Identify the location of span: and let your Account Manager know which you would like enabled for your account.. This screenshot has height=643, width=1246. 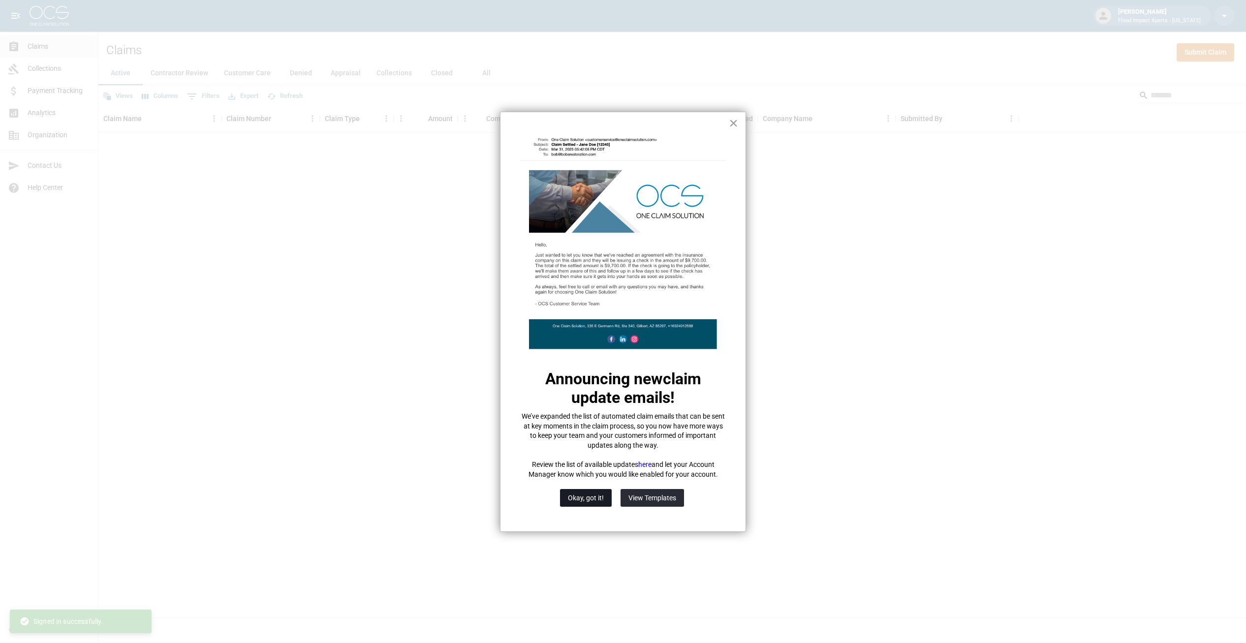
(623, 470).